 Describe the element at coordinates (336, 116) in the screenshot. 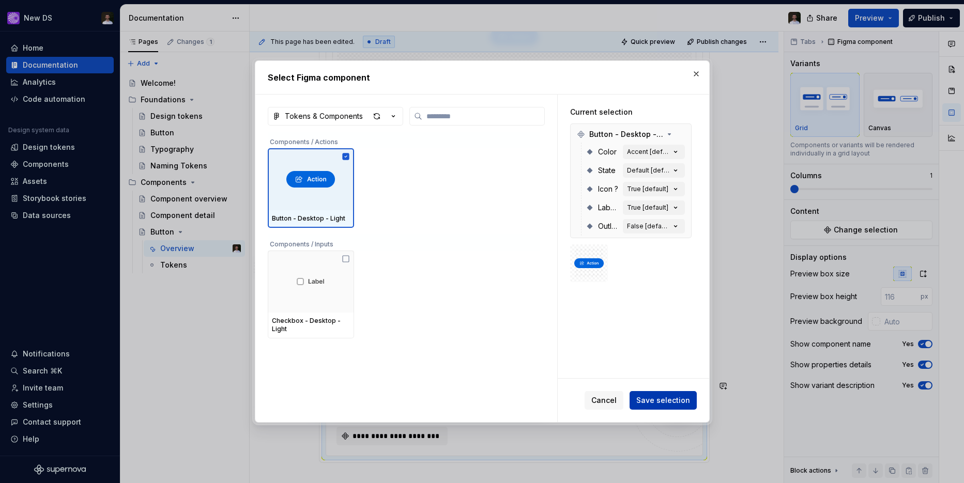

I see `button: Tokens & Components` at that location.